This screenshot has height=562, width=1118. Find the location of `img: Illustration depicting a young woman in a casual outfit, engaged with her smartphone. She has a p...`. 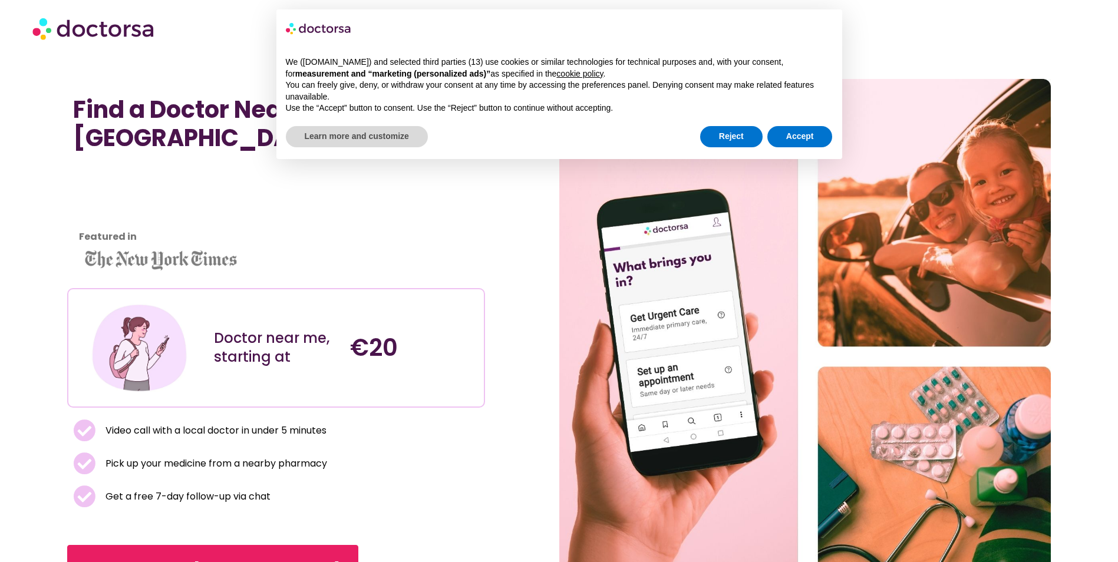

img: Illustration depicting a young woman in a casual outfit, engaged with her smartphone. She has a p... is located at coordinates (139, 348).